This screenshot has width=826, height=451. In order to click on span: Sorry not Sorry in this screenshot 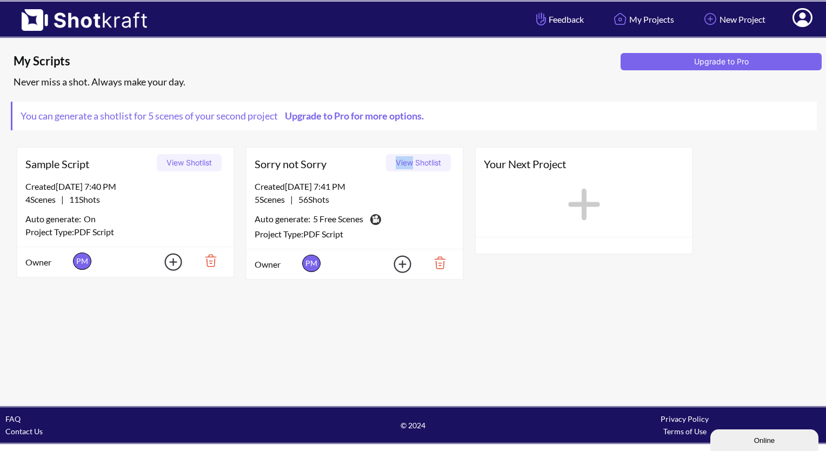, I will do `click(318, 164)`.